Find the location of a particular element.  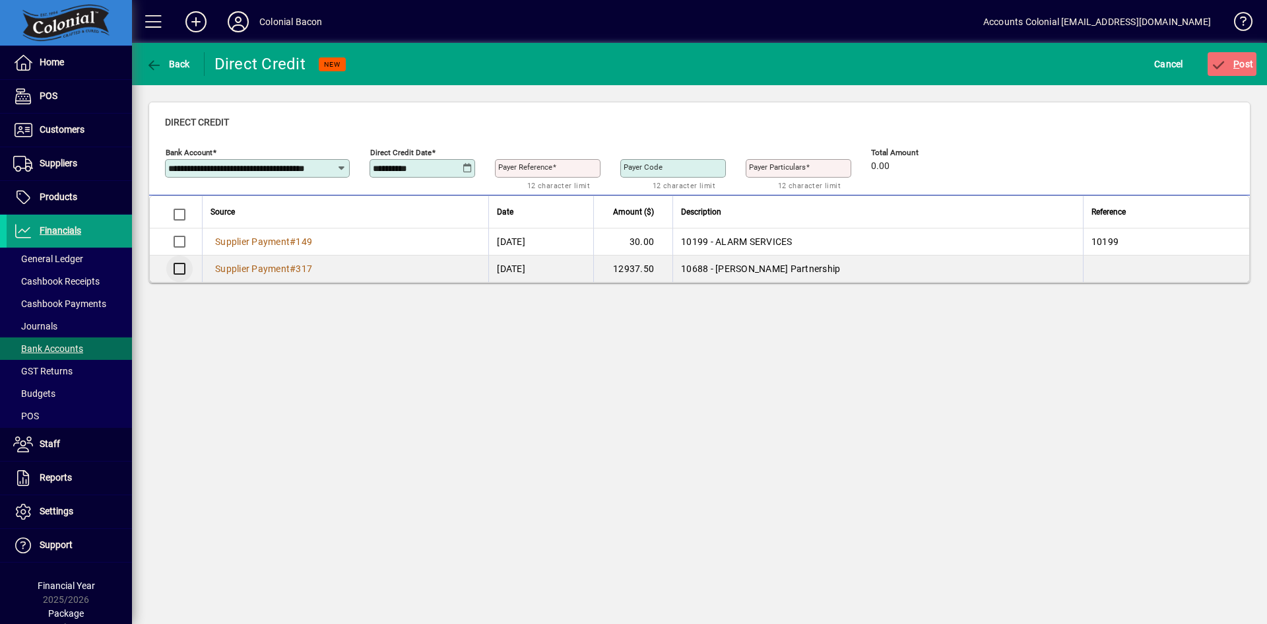

div: Amount ($) is located at coordinates (633, 212).